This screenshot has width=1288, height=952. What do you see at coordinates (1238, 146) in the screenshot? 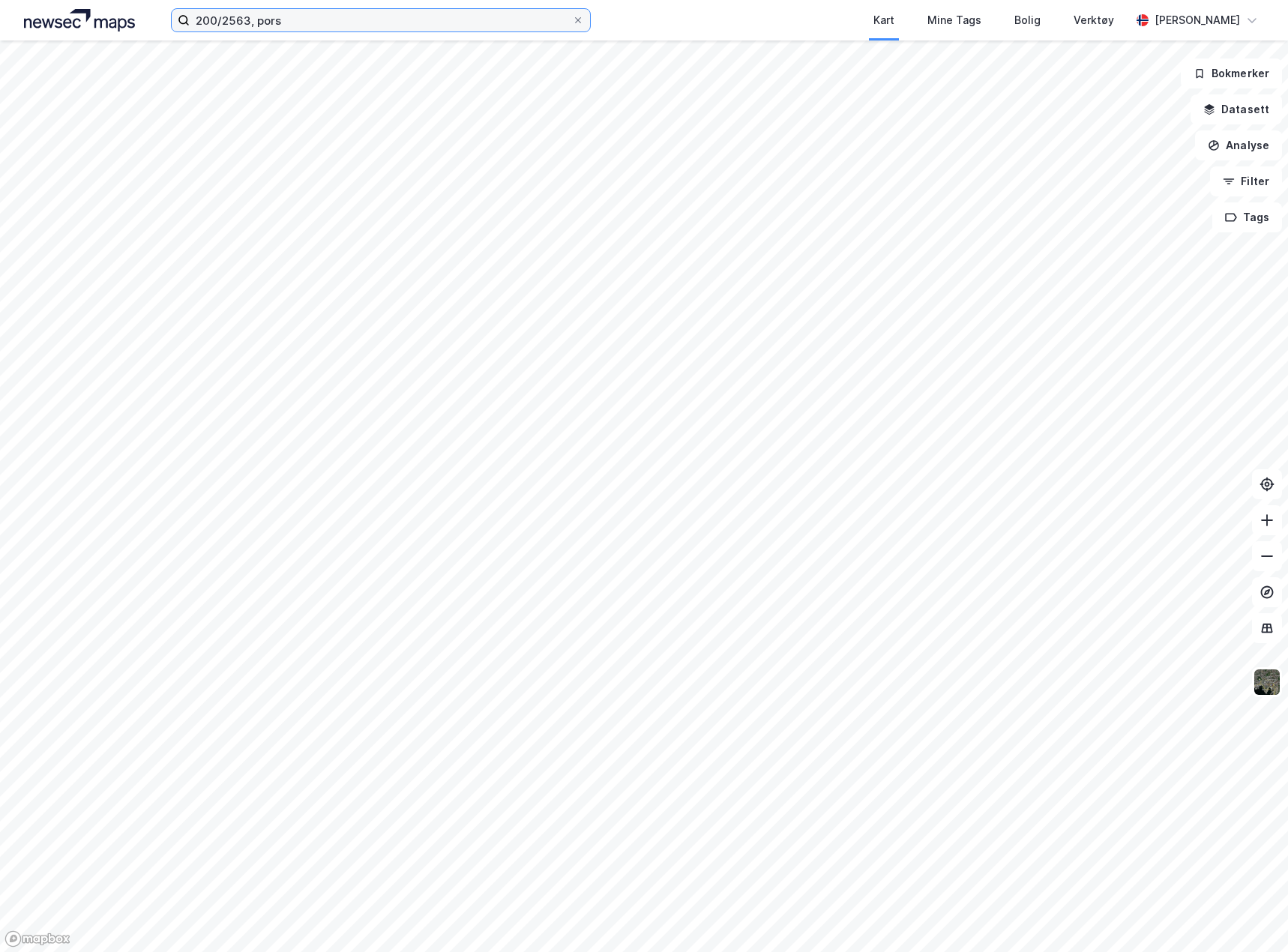
I see `button: Analyse` at bounding box center [1238, 146].